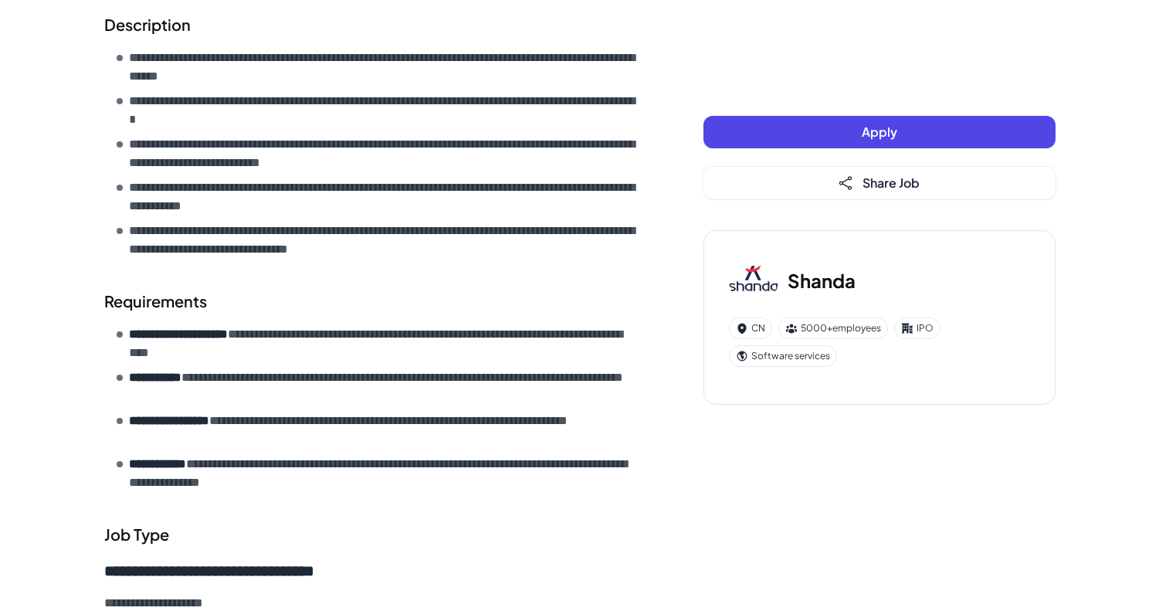 The width and height of the screenshot is (1159, 611). I want to click on div: 5000+ employees, so click(833, 328).